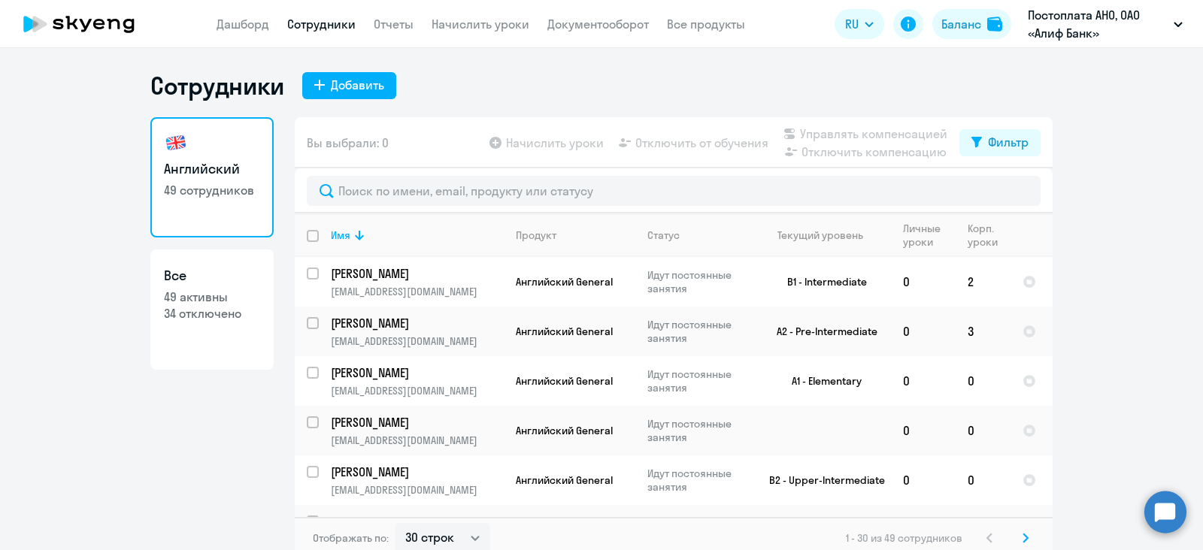 This screenshot has width=1203, height=550. I want to click on a: Дашборд, so click(243, 24).